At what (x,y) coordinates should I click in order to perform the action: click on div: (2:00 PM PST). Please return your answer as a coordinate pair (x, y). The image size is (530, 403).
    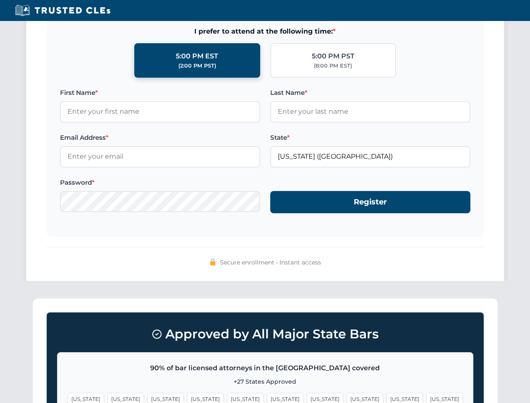
    Looking at the image, I should click on (197, 66).